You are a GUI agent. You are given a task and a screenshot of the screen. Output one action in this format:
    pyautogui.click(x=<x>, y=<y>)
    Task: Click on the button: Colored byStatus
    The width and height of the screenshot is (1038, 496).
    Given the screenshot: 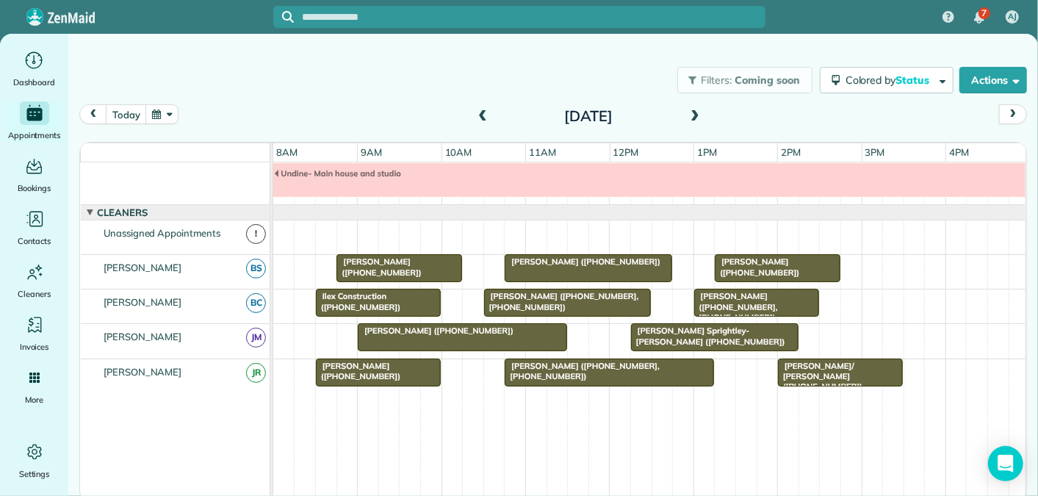 What is the action you would take?
    pyautogui.click(x=887, y=80)
    